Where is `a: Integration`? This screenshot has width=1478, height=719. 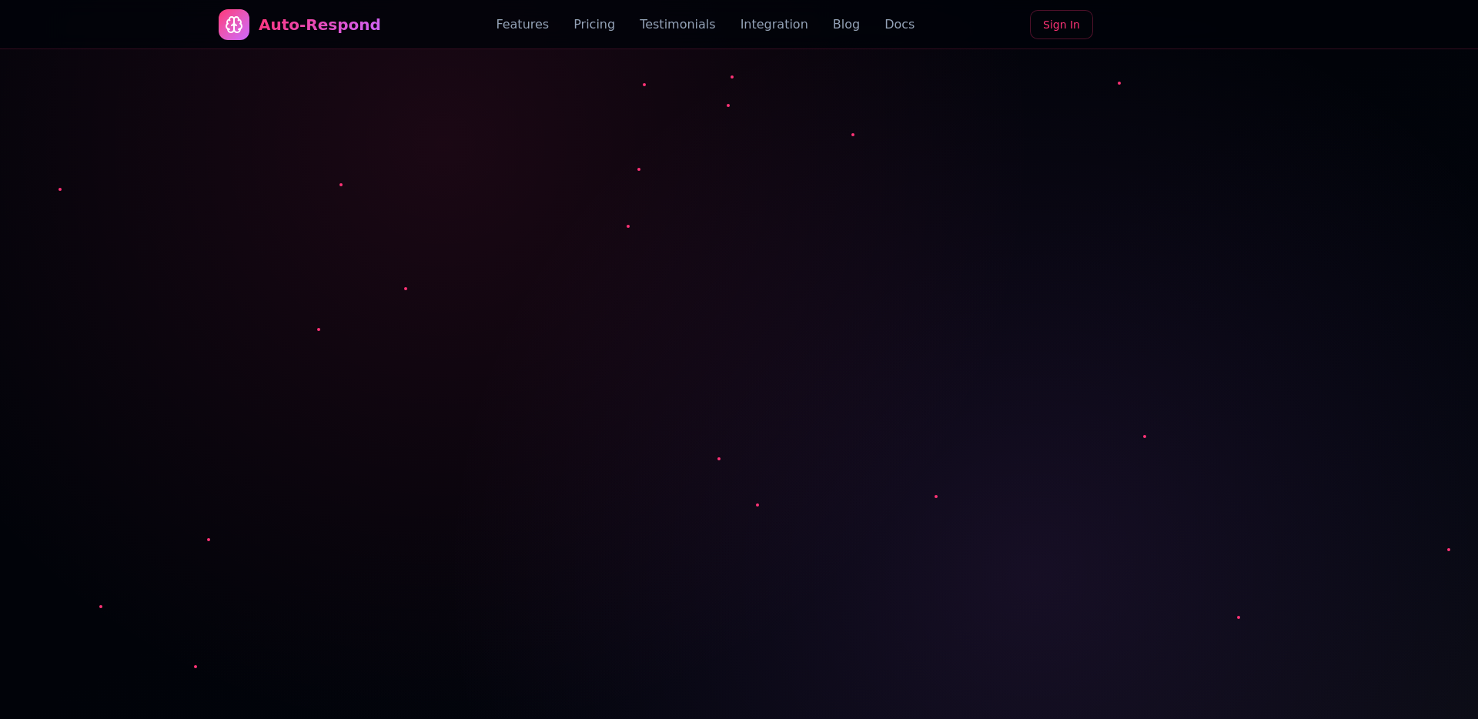 a: Integration is located at coordinates (774, 25).